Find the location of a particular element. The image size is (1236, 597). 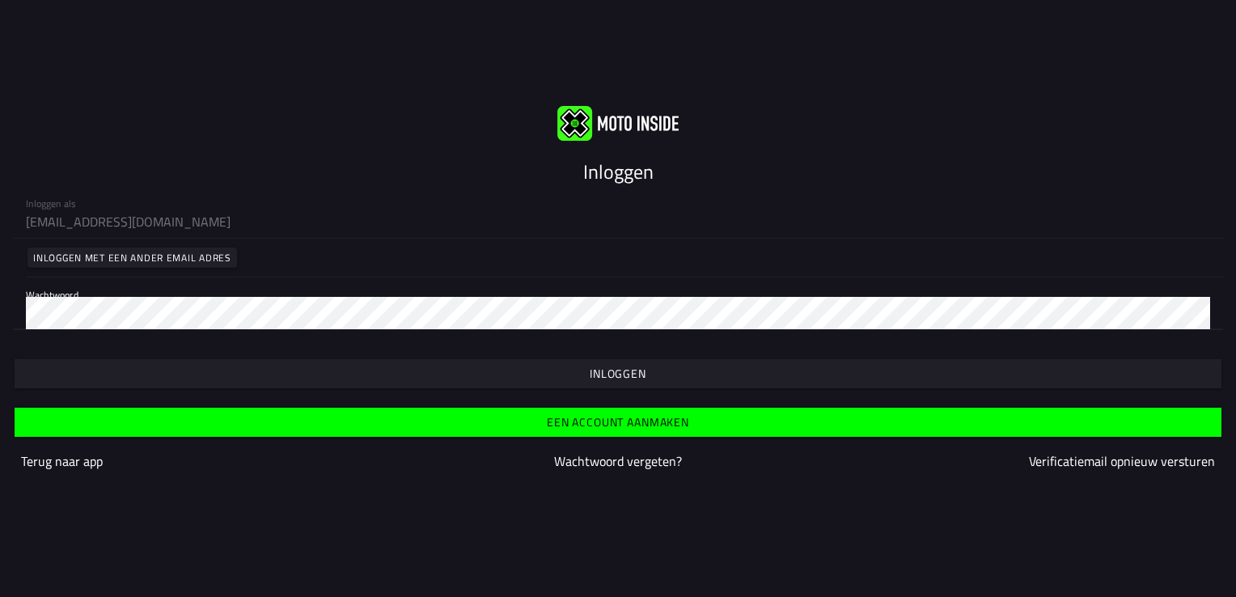

ion-text: Terug naar app is located at coordinates (61, 461).